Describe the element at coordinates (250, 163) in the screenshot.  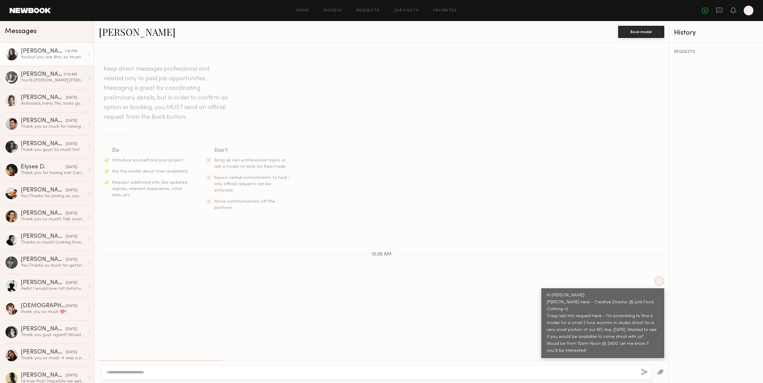
I see `span: Bring up non-professional topics or ask a model to work for free/trade.` at that location.